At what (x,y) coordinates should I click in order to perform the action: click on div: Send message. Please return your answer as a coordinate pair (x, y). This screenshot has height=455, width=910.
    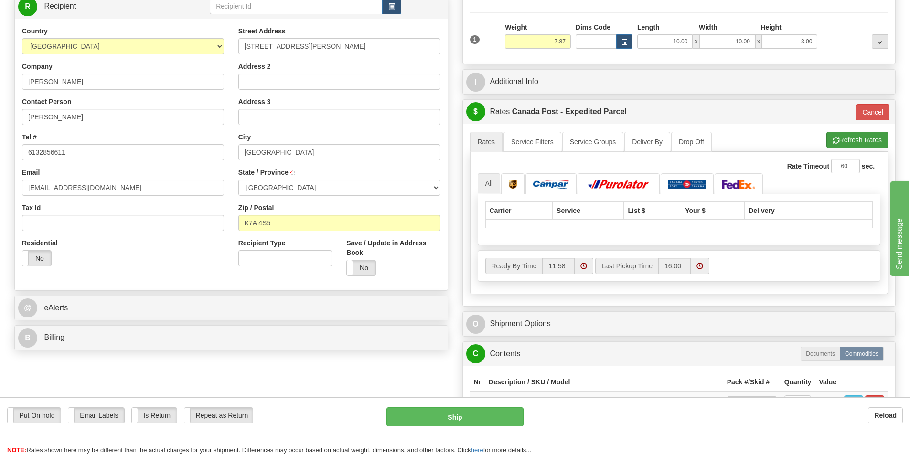
    Looking at the image, I should click on (48, 11).